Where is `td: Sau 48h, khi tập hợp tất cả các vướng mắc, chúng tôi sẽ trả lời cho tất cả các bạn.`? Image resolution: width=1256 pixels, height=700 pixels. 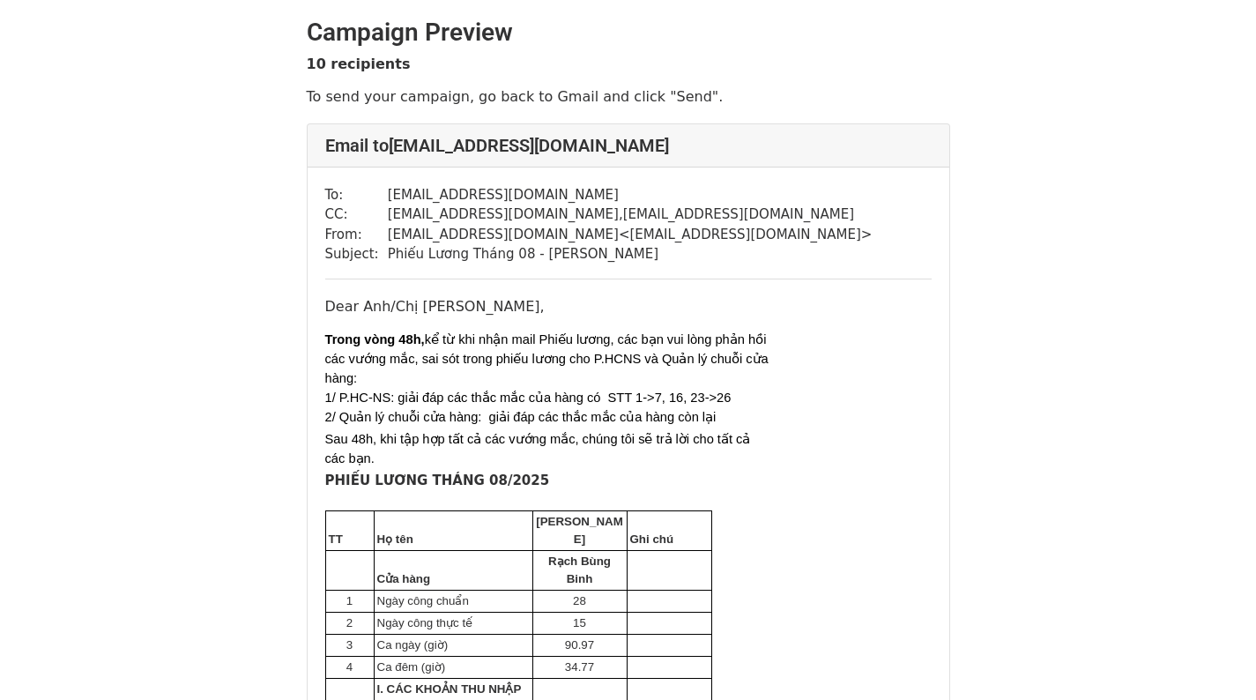 td: Sau 48h, khi tập hợp tất cả các vướng mắc, chúng tôi sẽ trả lời cho tất cả các bạn. is located at coordinates (548, 449).